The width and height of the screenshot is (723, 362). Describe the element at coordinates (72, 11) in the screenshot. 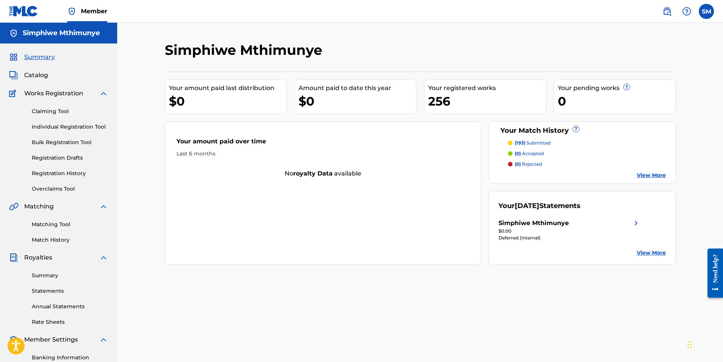

I see `img: Top Rightsholder` at that location.